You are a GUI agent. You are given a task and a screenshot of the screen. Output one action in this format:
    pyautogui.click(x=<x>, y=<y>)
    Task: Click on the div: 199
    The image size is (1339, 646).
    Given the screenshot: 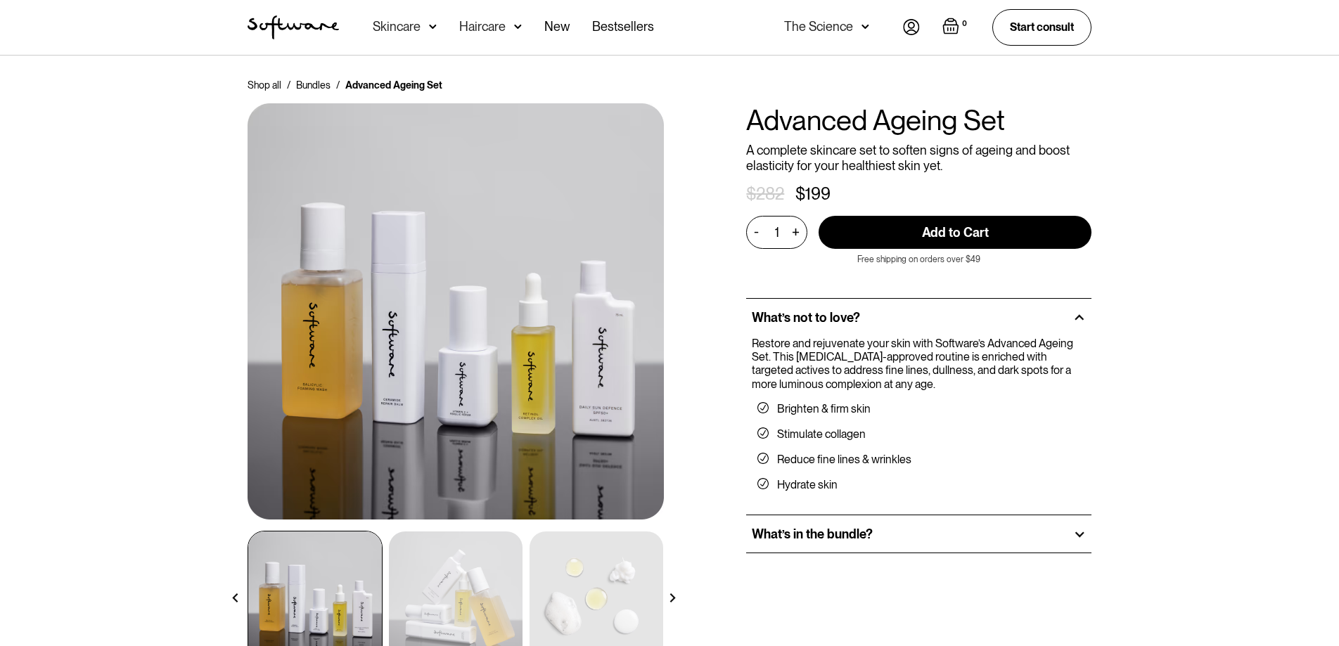 What is the action you would take?
    pyautogui.click(x=818, y=194)
    